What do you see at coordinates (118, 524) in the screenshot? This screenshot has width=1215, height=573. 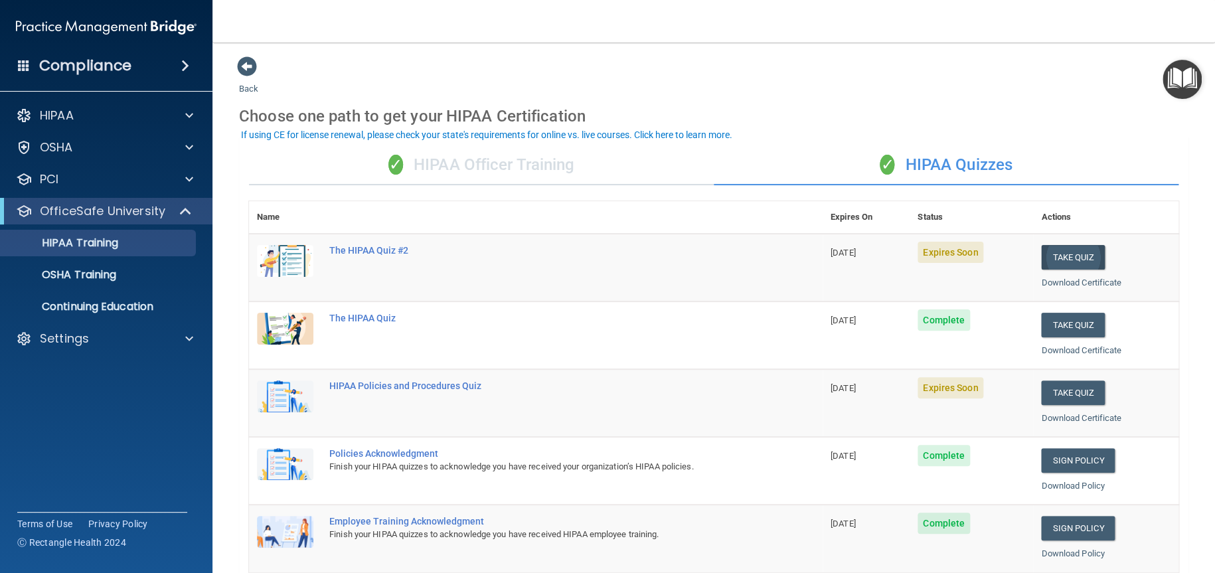 I see `a: Privacy Policy` at bounding box center [118, 524].